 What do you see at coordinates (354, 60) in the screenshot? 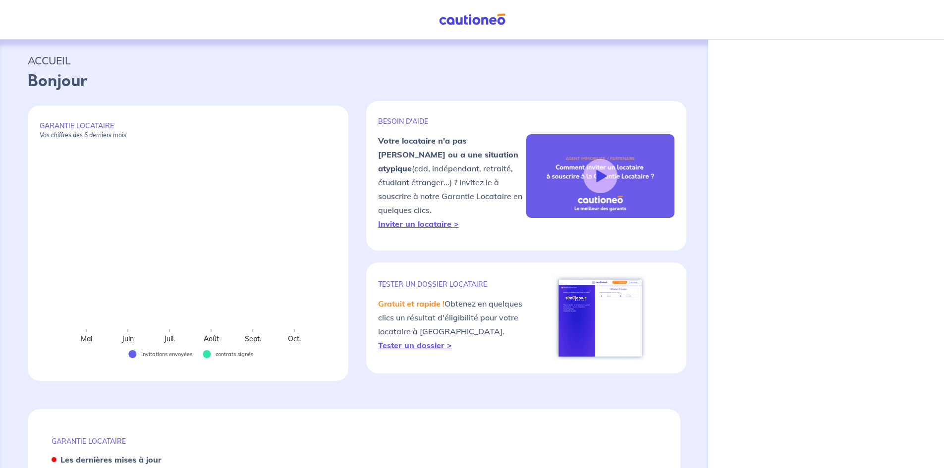
I see `p: ACCUEIL` at bounding box center [354, 60].